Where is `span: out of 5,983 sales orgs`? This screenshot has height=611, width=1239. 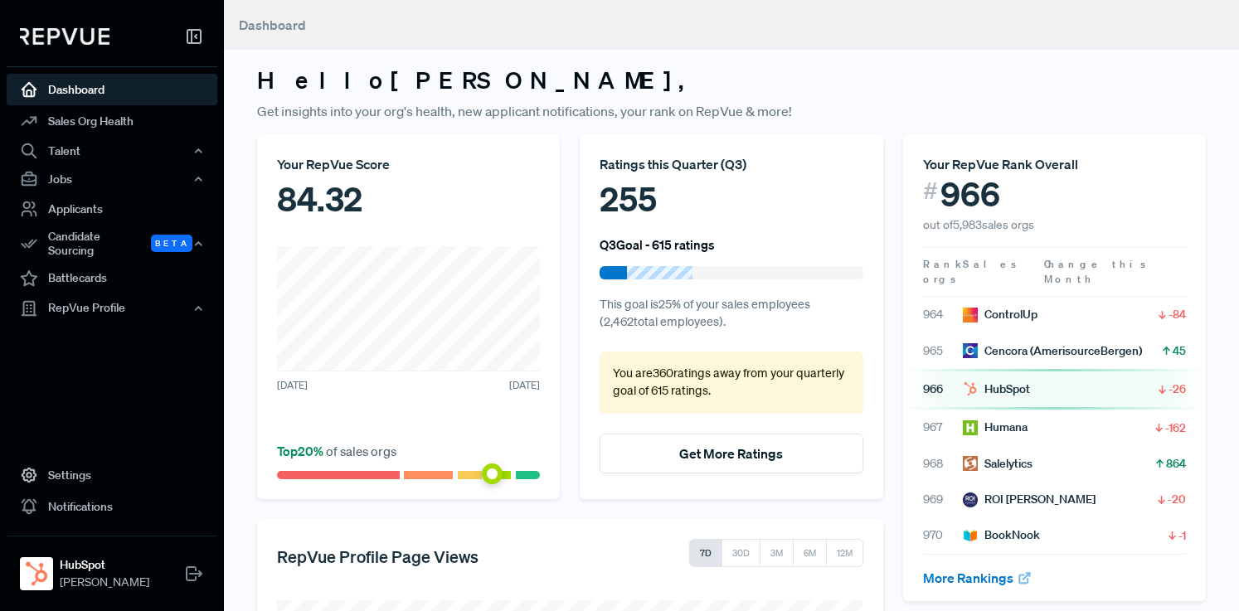 span: out of 5,983 sales orgs is located at coordinates (979, 225).